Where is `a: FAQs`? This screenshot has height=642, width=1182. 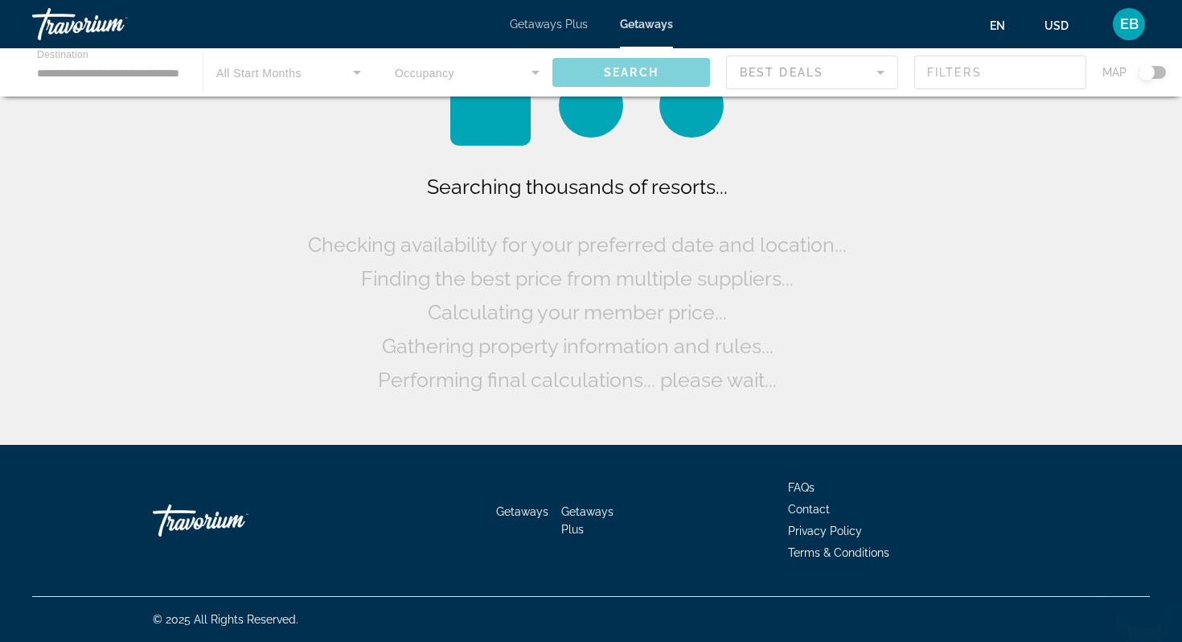 a: FAQs is located at coordinates (801, 487).